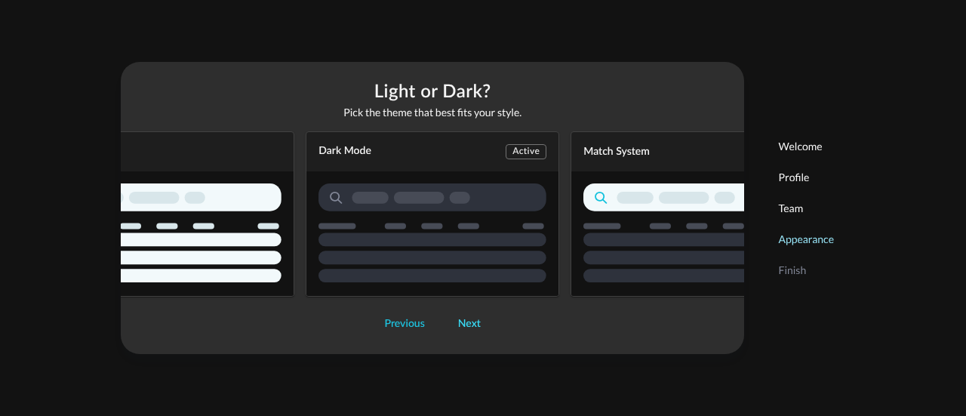 The image size is (966, 416). What do you see at coordinates (806, 269) in the screenshot?
I see `p: Finish` at bounding box center [806, 269].